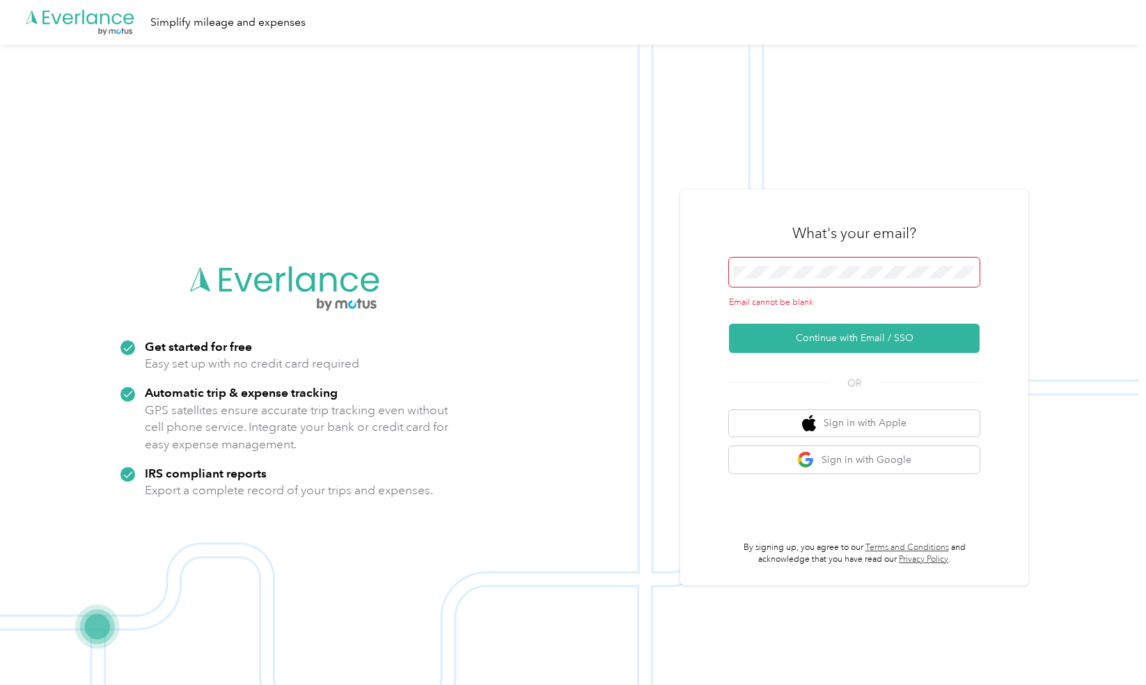 The height and width of the screenshot is (685, 1146). What do you see at coordinates (205, 473) in the screenshot?
I see `strong: IRS compliant reports` at bounding box center [205, 473].